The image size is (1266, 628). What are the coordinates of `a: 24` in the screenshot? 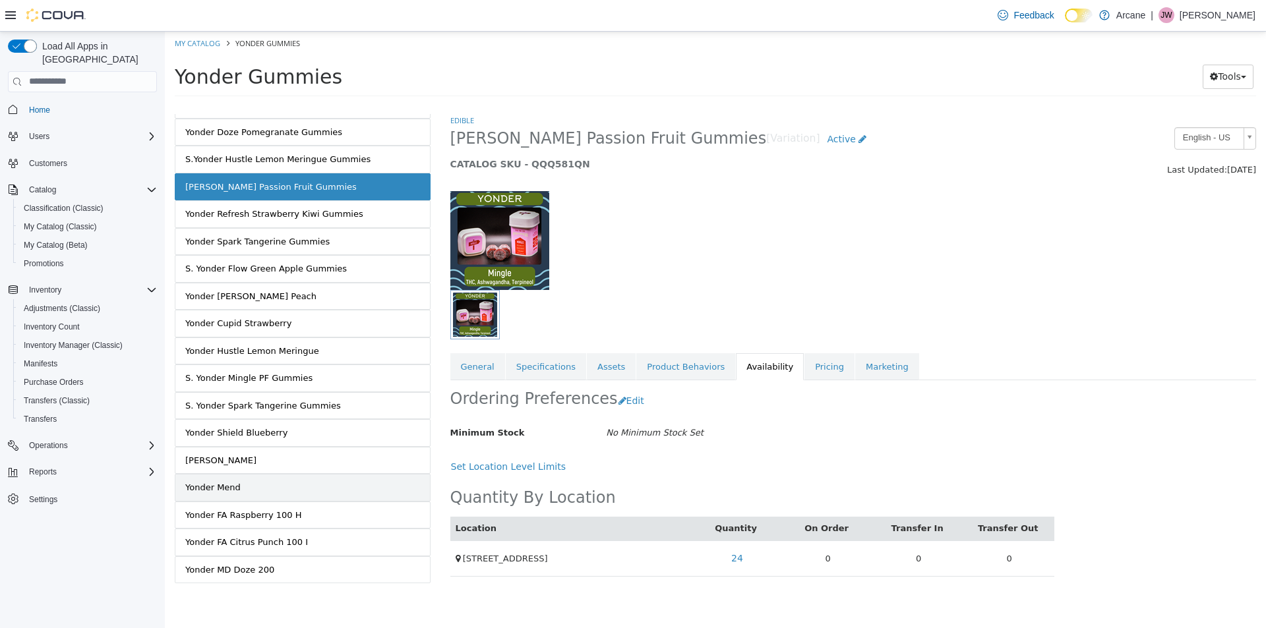 It's located at (572, 527).